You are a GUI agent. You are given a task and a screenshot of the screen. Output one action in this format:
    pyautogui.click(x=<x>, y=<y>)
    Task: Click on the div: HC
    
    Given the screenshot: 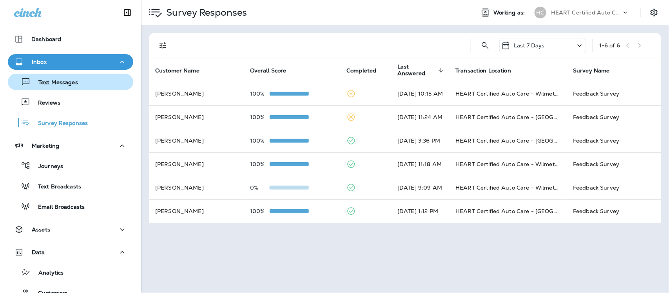 What is the action you would take?
    pyautogui.click(x=540, y=13)
    